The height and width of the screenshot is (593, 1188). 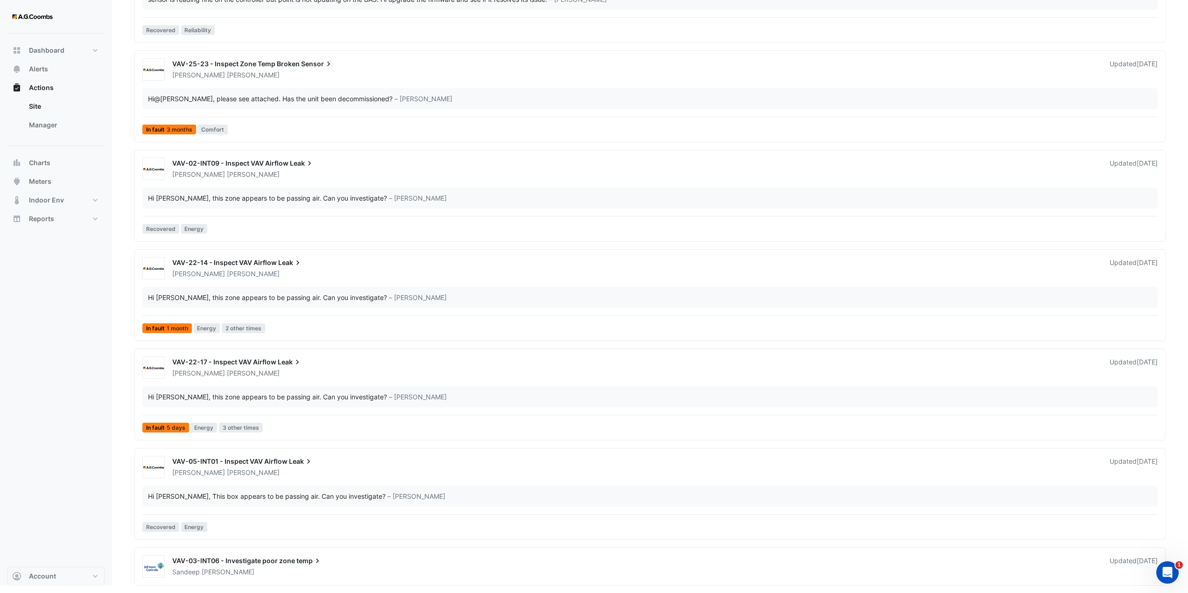 What do you see at coordinates (183, 98) in the screenshot?
I see `span: bsadler@agcoombs.com.au [AG Coombs]` at bounding box center [183, 98].